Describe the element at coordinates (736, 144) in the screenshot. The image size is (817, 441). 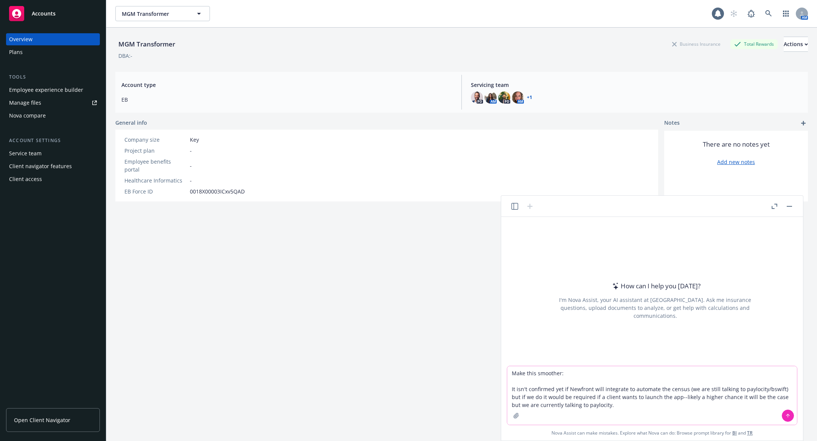
I see `span: There are no notes yet` at that location.